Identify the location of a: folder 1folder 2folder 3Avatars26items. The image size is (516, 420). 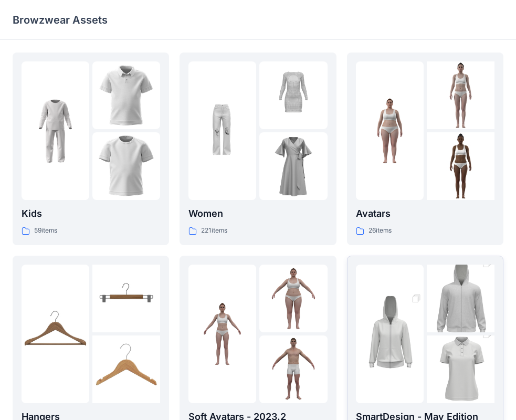
(425, 149).